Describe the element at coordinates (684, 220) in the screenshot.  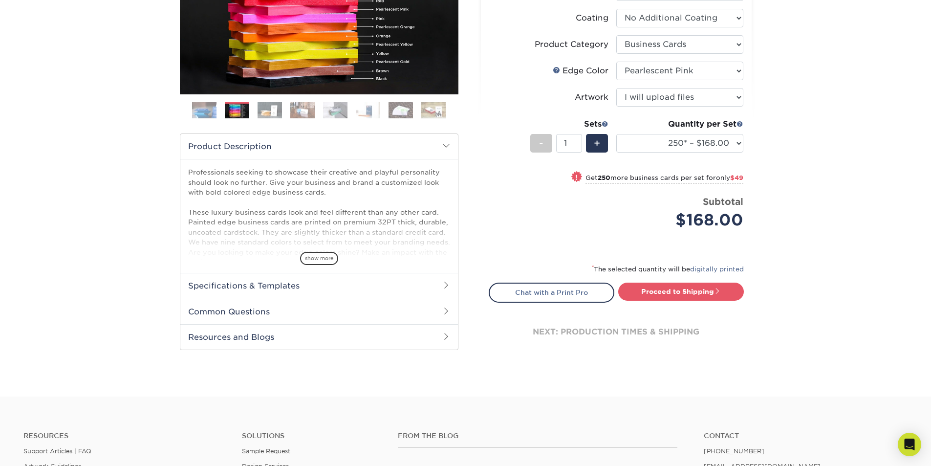
I see `div: $168.00` at that location.